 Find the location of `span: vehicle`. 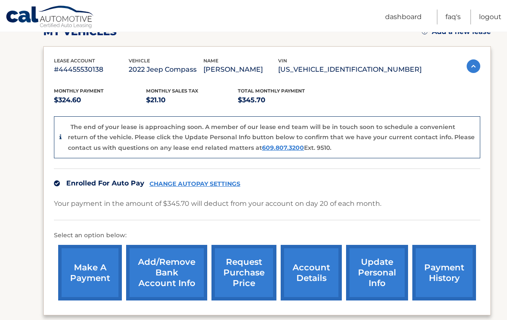

span: vehicle is located at coordinates (139, 61).